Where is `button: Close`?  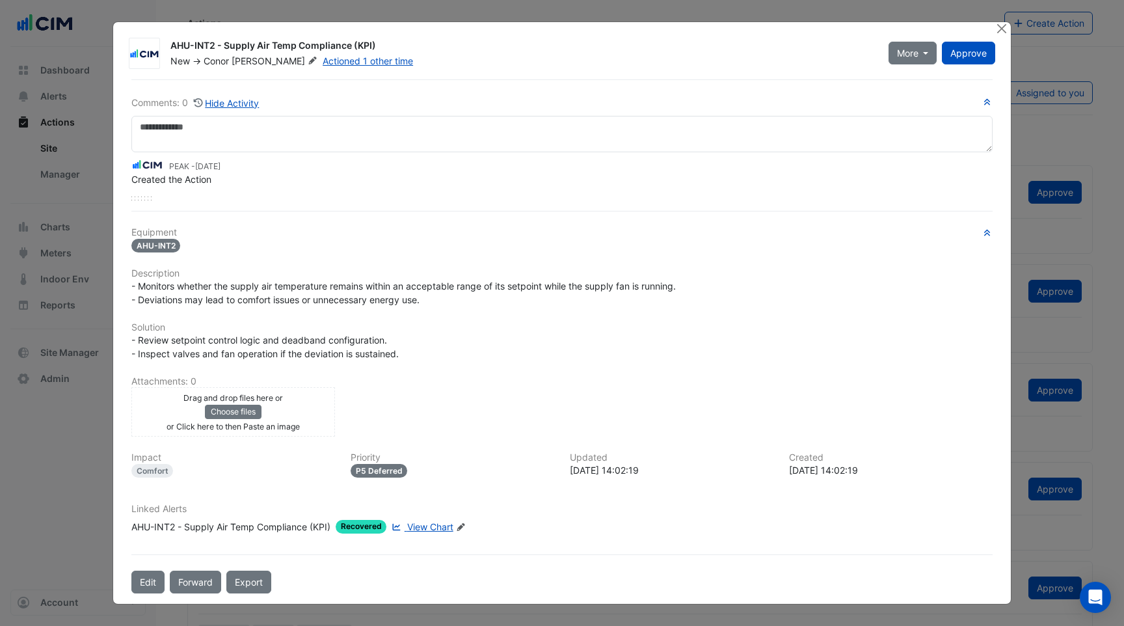 button: Close is located at coordinates (1001, 29).